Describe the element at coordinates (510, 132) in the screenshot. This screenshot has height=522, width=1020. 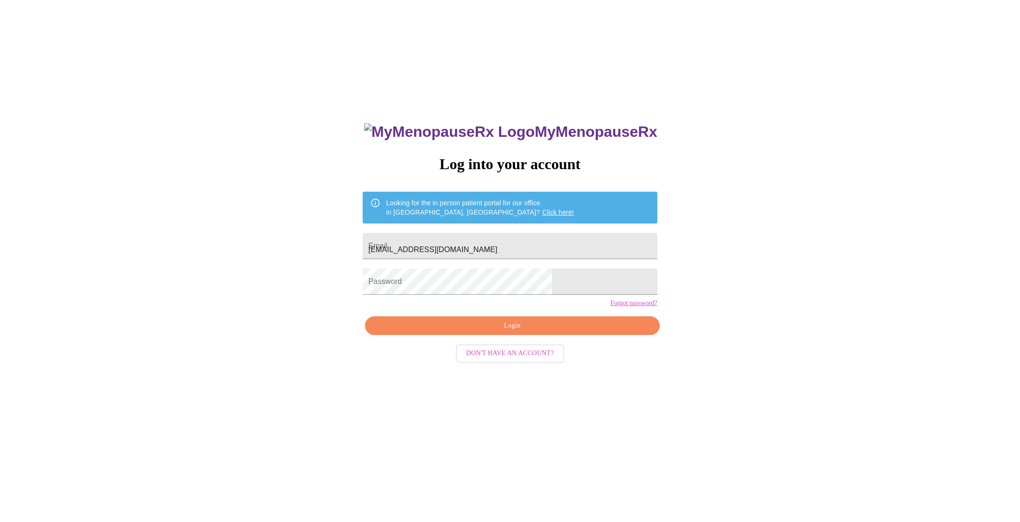
I see `h3: MyMenopauseRx` at that location.